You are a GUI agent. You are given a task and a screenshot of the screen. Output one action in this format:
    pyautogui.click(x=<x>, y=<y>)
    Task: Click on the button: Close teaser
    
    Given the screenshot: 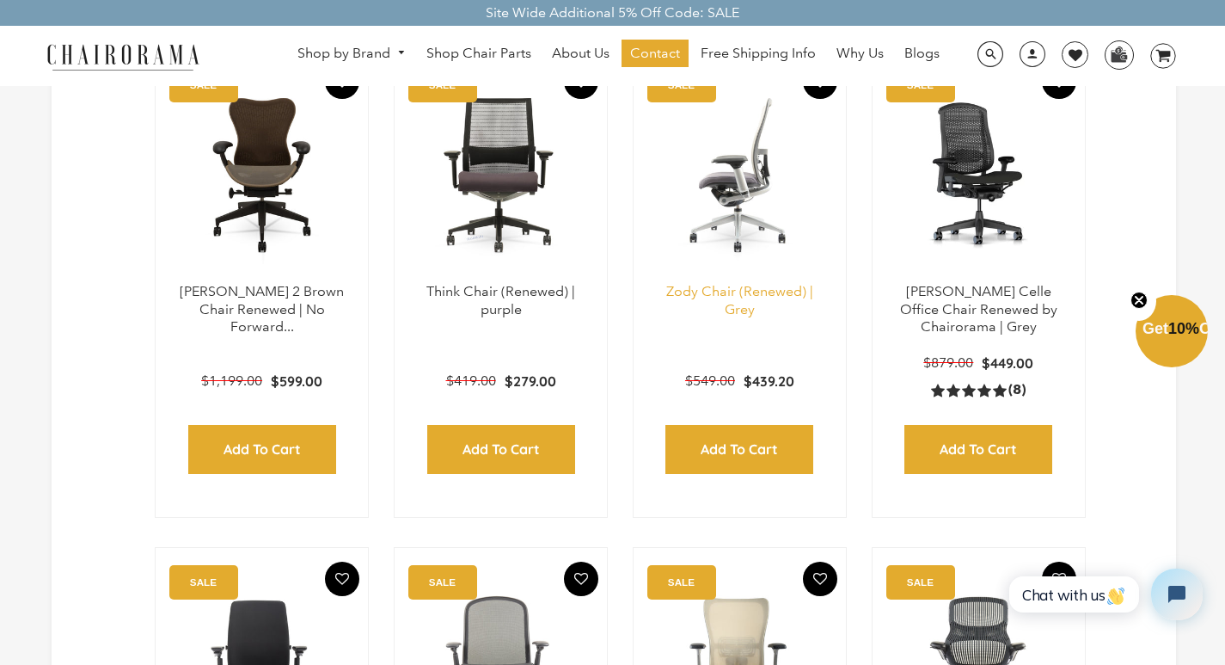 What is the action you would take?
    pyautogui.click(x=1139, y=301)
    